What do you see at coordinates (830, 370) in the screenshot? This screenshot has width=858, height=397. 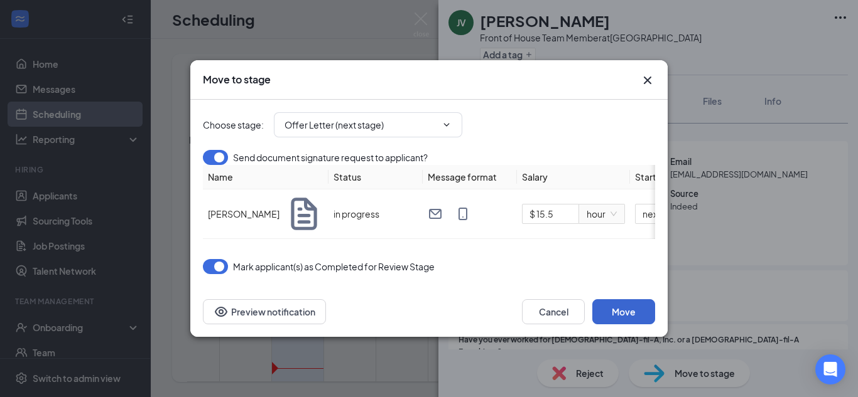 I see `div: Open Intercom Messenger` at bounding box center [830, 370].